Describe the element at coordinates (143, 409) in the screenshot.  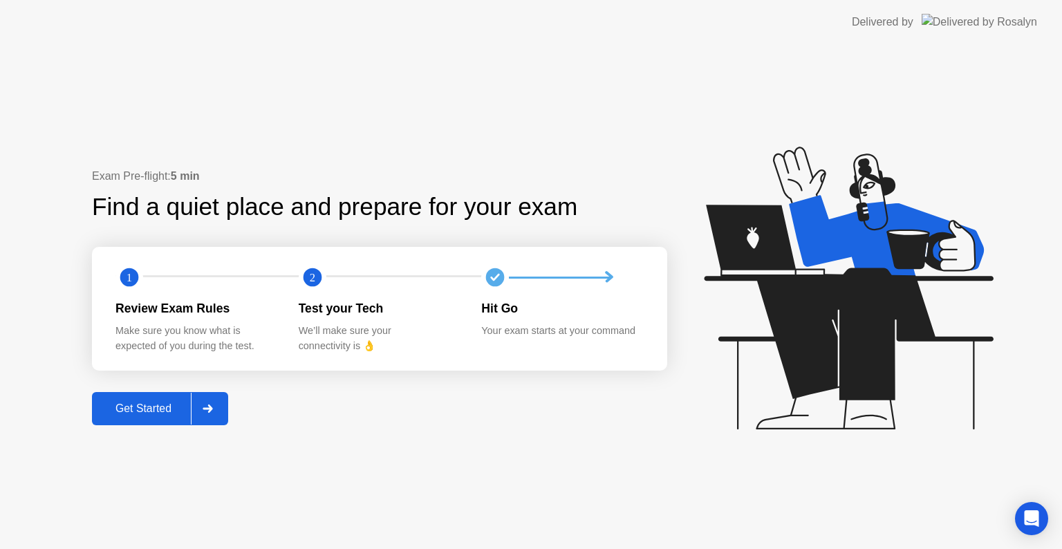
I see `div: Get Started` at that location.